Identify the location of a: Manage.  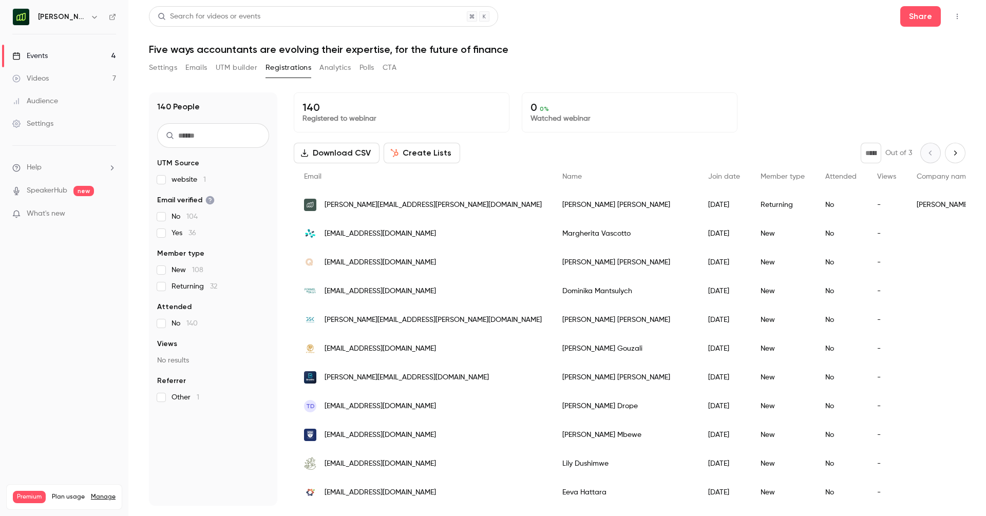
(103, 497).